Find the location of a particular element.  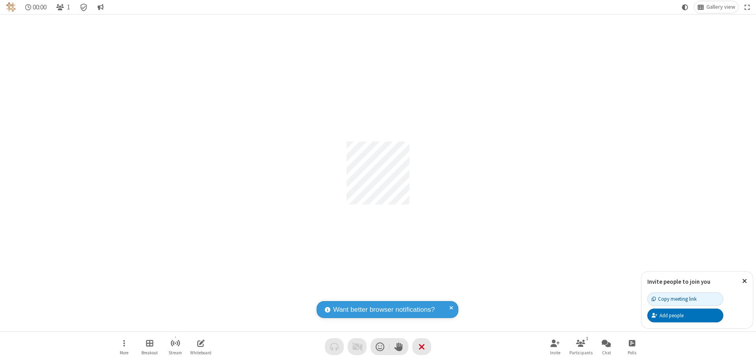

button: End or leave meeting is located at coordinates (422, 346).